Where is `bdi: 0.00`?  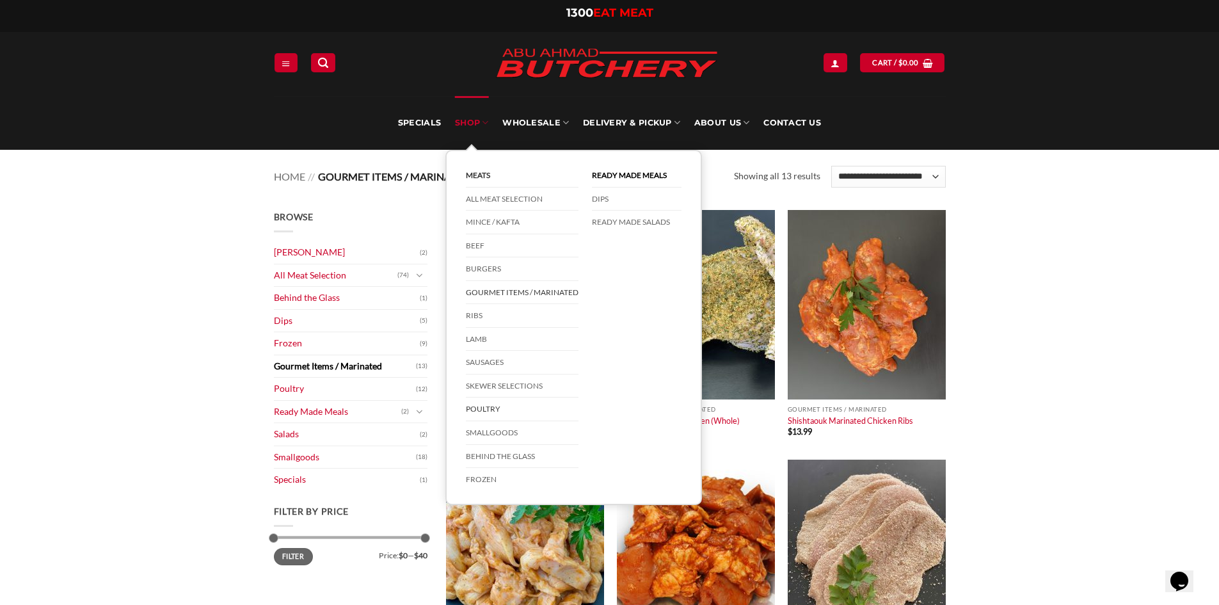
bdi: 0.00 is located at coordinates (908, 62).